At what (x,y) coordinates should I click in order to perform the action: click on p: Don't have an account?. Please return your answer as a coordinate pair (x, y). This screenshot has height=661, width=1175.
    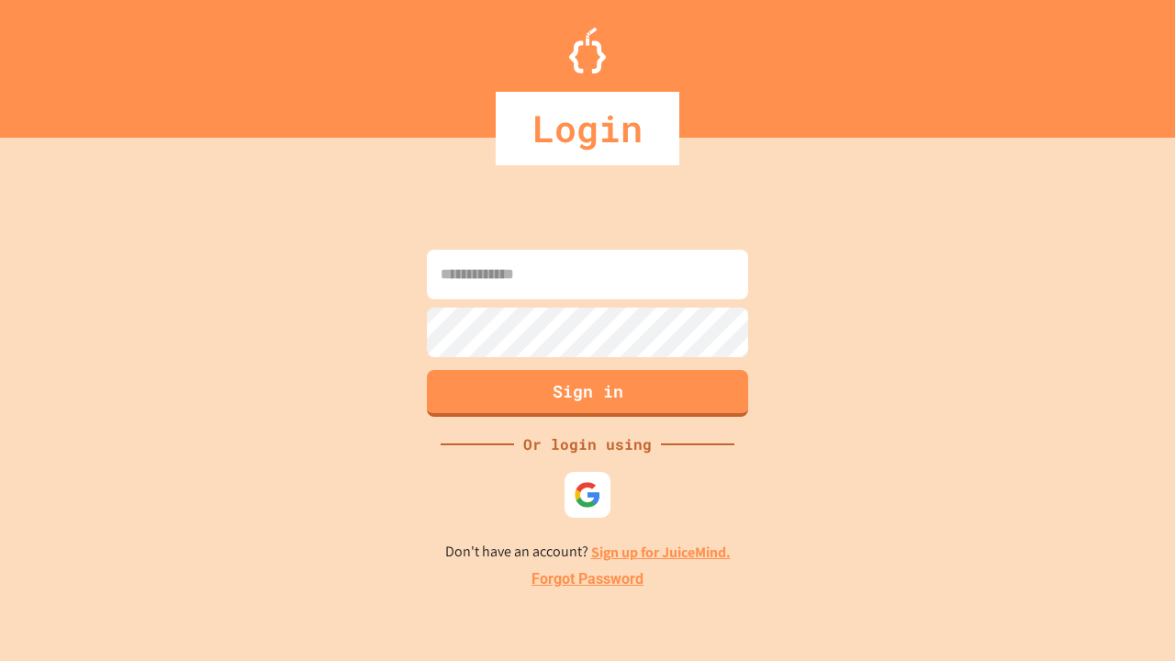
    Looking at the image, I should click on (587, 552).